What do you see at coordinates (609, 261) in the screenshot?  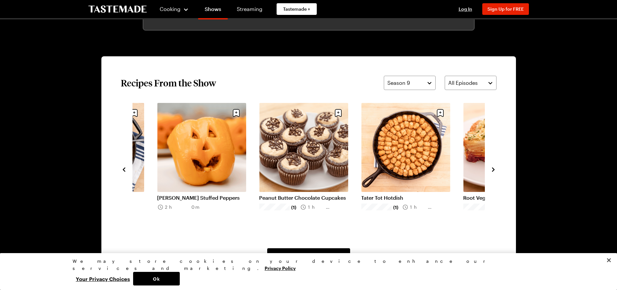 I see `button: Close` at bounding box center [609, 261].